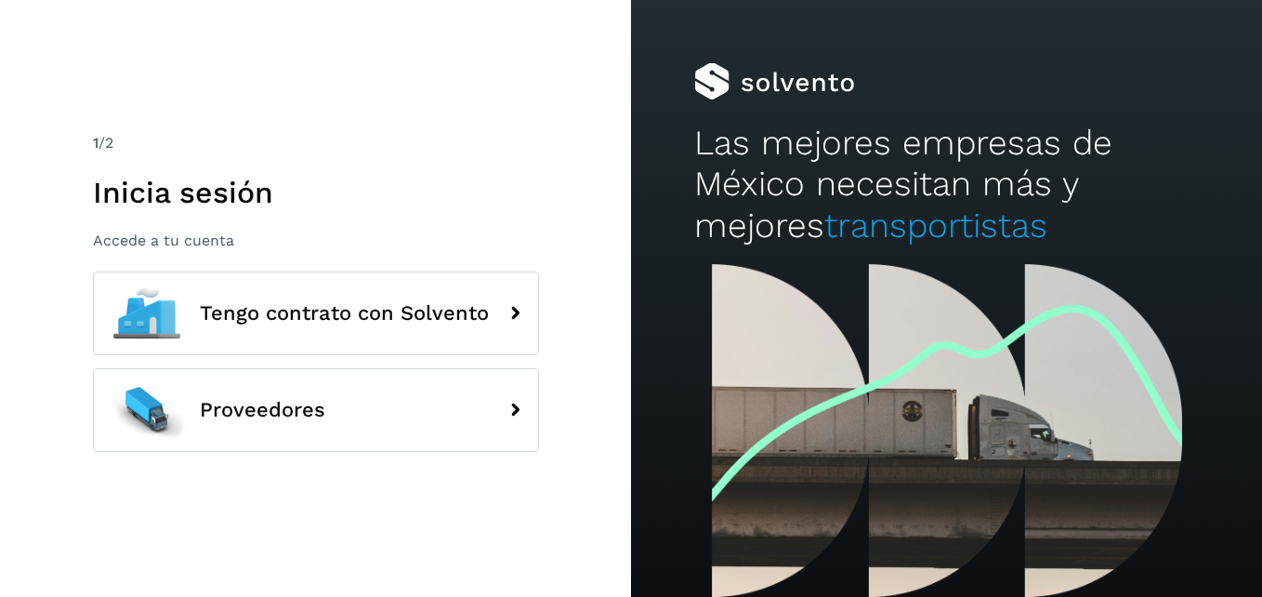  Describe the element at coordinates (262, 410) in the screenshot. I see `span: Proveedores` at that location.